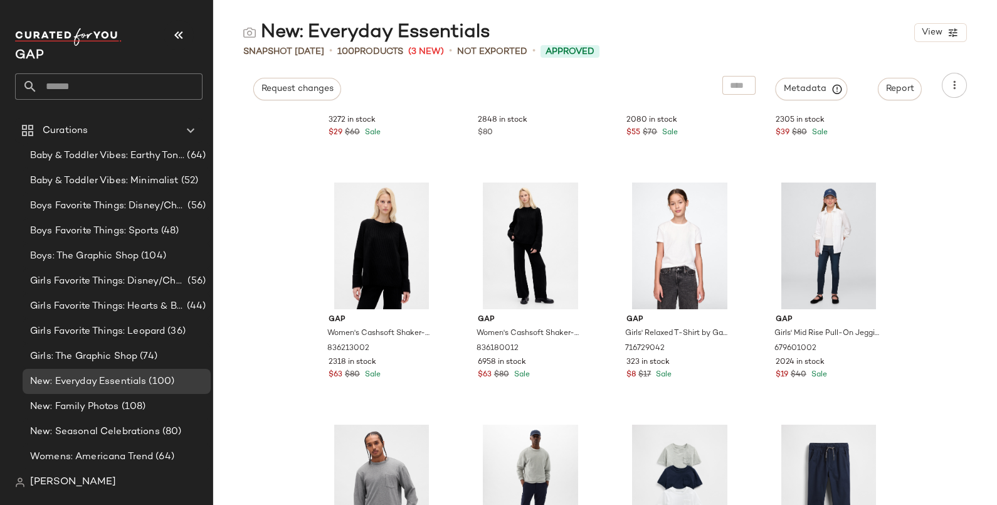  What do you see at coordinates (297, 89) in the screenshot?
I see `span: Request changes` at bounding box center [297, 89].